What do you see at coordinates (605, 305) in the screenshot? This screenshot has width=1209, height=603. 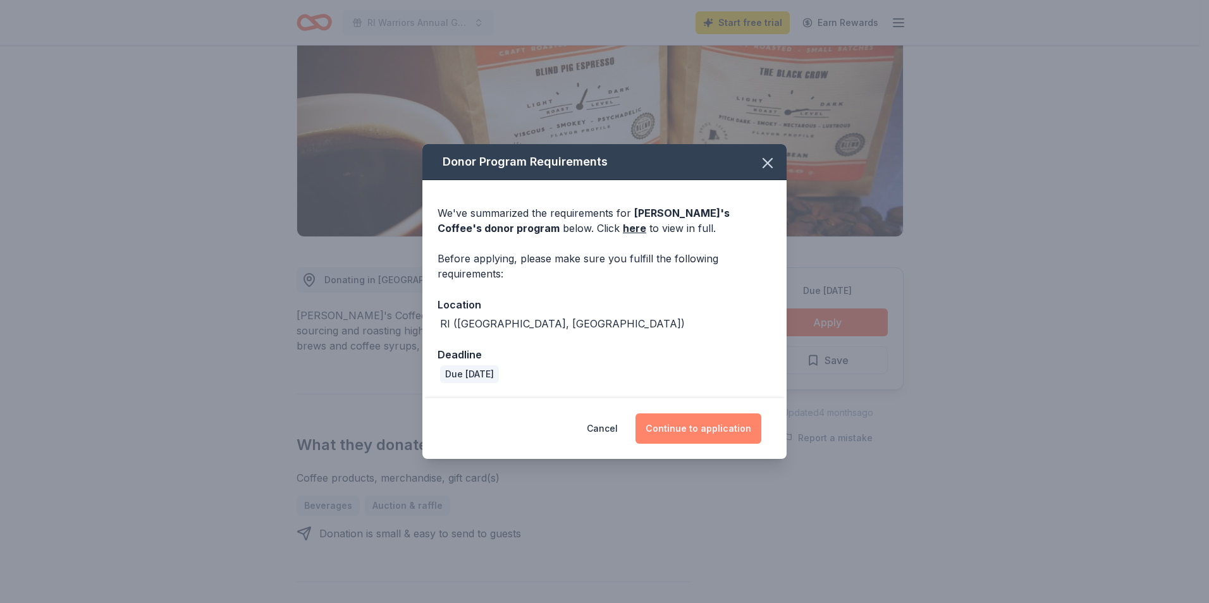 I see `div: Location` at bounding box center [605, 305].